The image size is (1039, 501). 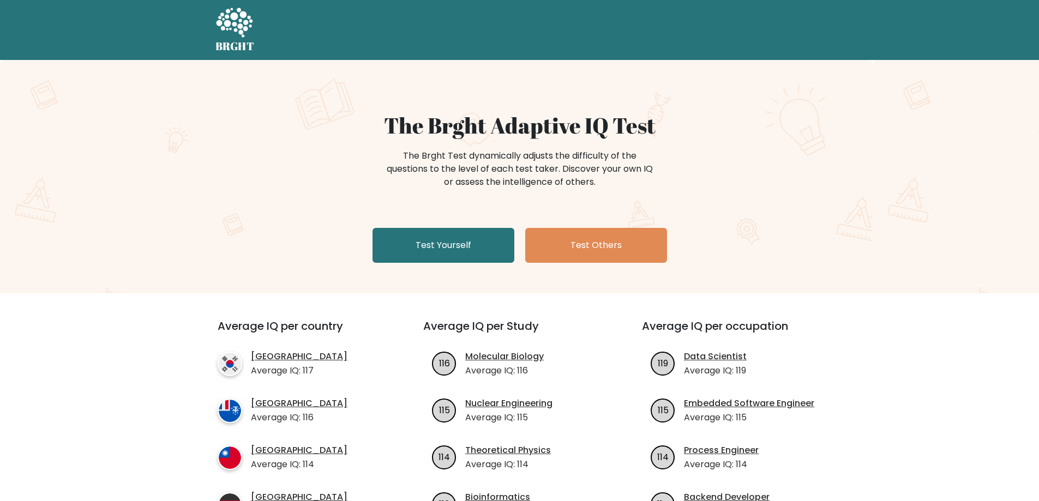 What do you see at coordinates (721, 451) in the screenshot?
I see `a: Process Engineer` at bounding box center [721, 451].